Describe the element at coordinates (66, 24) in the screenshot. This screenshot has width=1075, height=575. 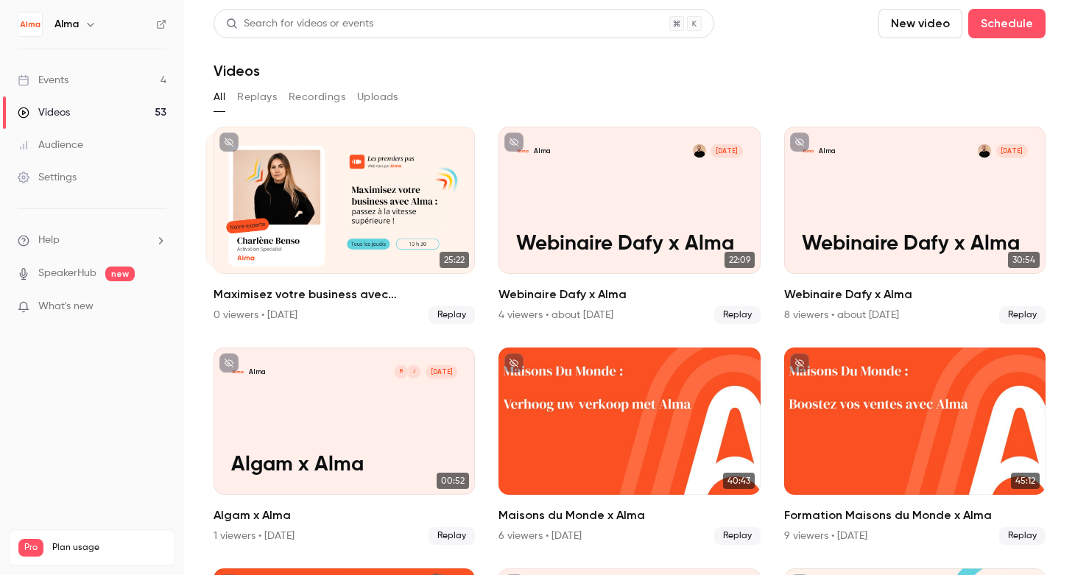
I see `h6: Alma` at that location.